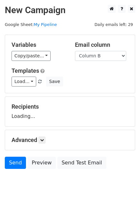  I want to click on a: Templates, so click(25, 71).